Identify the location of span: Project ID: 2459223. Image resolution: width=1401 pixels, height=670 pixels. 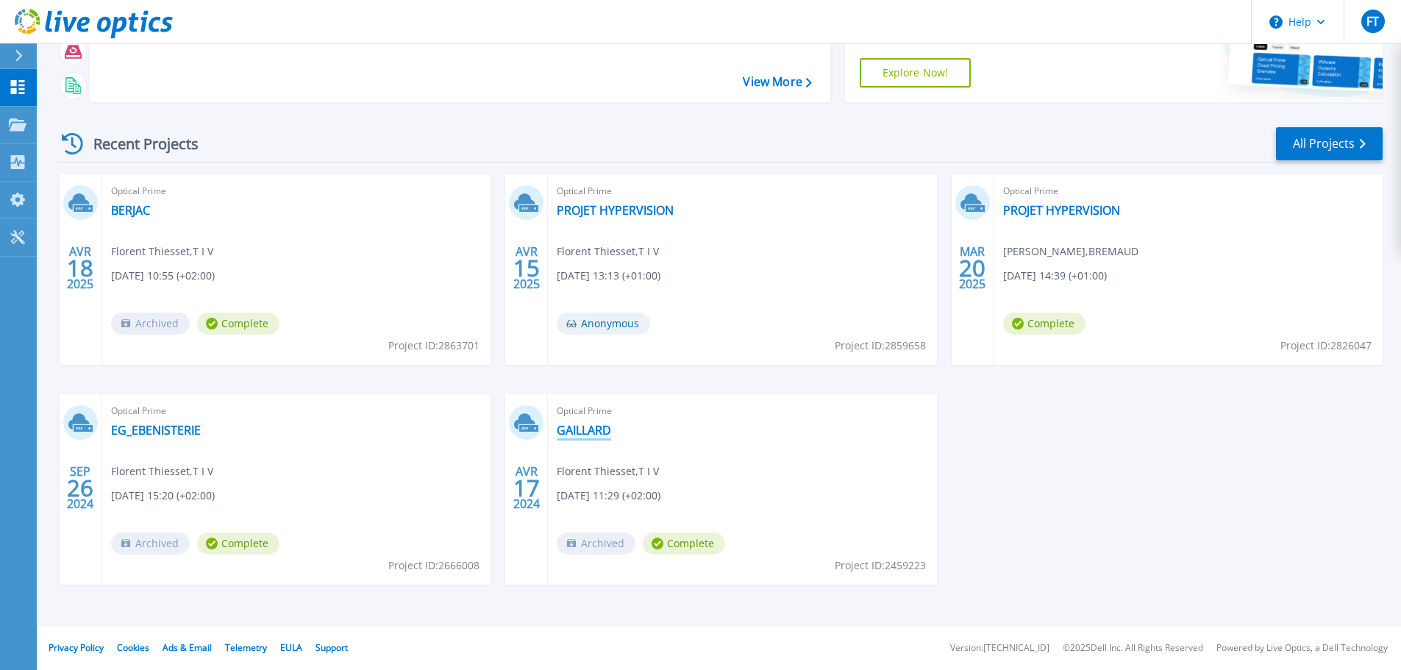
(880, 566).